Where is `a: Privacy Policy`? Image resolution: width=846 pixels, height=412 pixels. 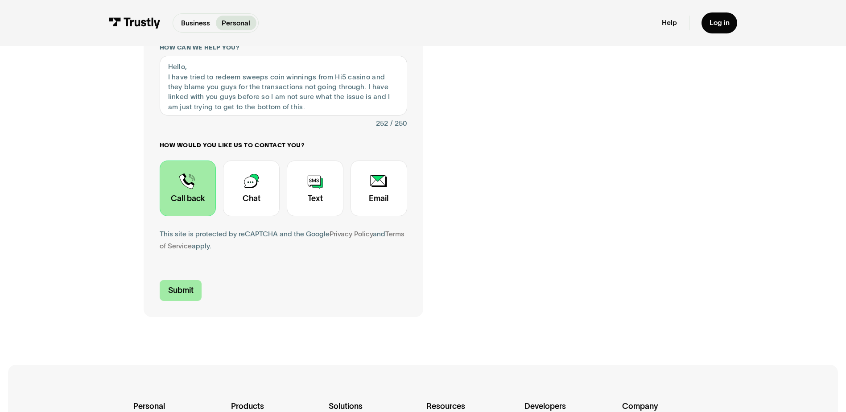
a: Privacy Policy is located at coordinates (351, 234).